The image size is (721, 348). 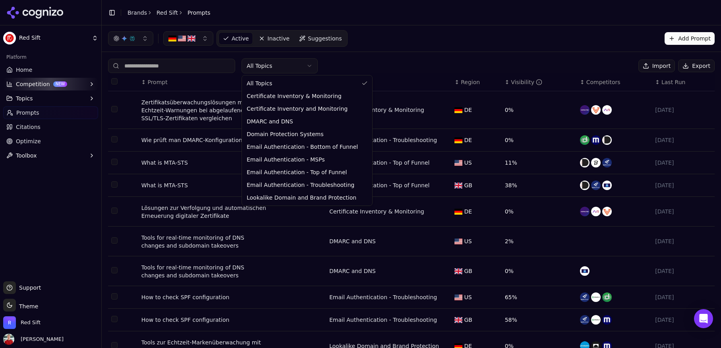 I want to click on span: Certificate Inventory and Monitoring, so click(x=297, y=109).